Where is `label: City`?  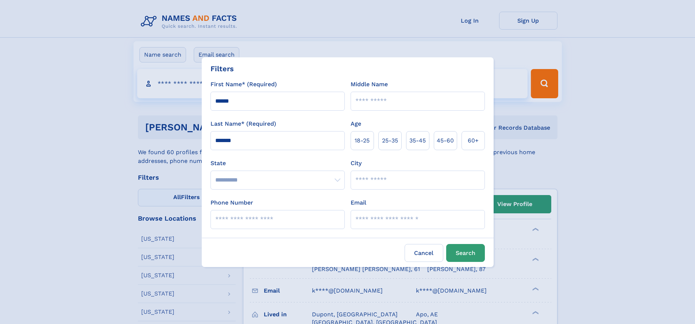 label: City is located at coordinates (356, 163).